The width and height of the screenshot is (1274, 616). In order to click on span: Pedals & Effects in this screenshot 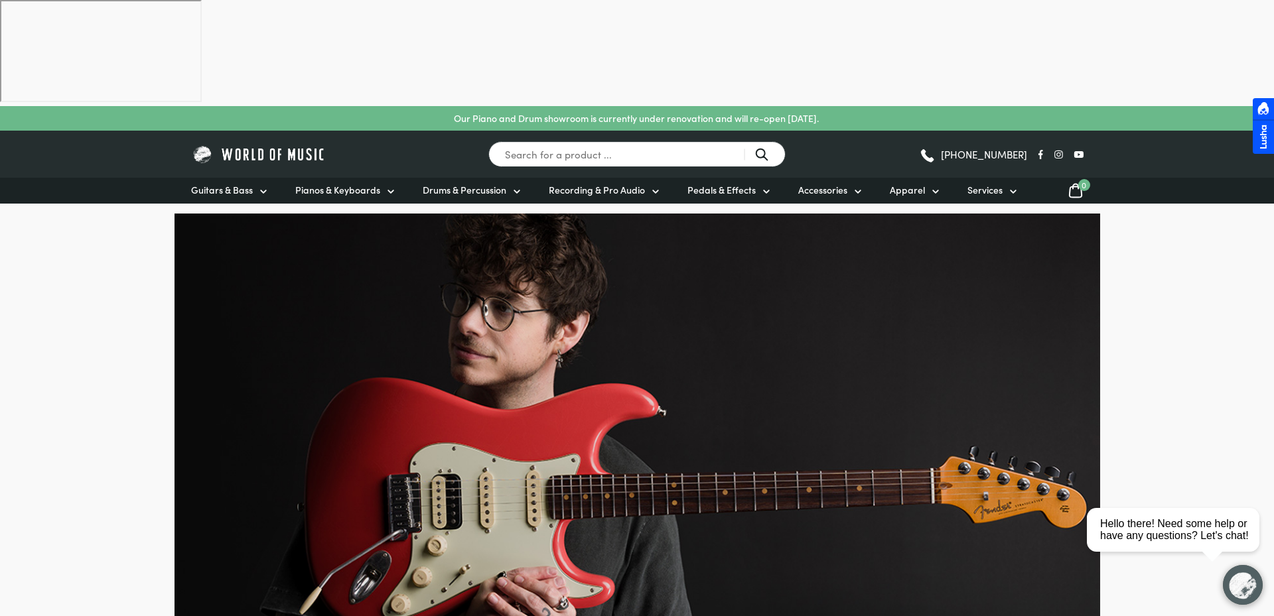, I will do `click(721, 190)`.